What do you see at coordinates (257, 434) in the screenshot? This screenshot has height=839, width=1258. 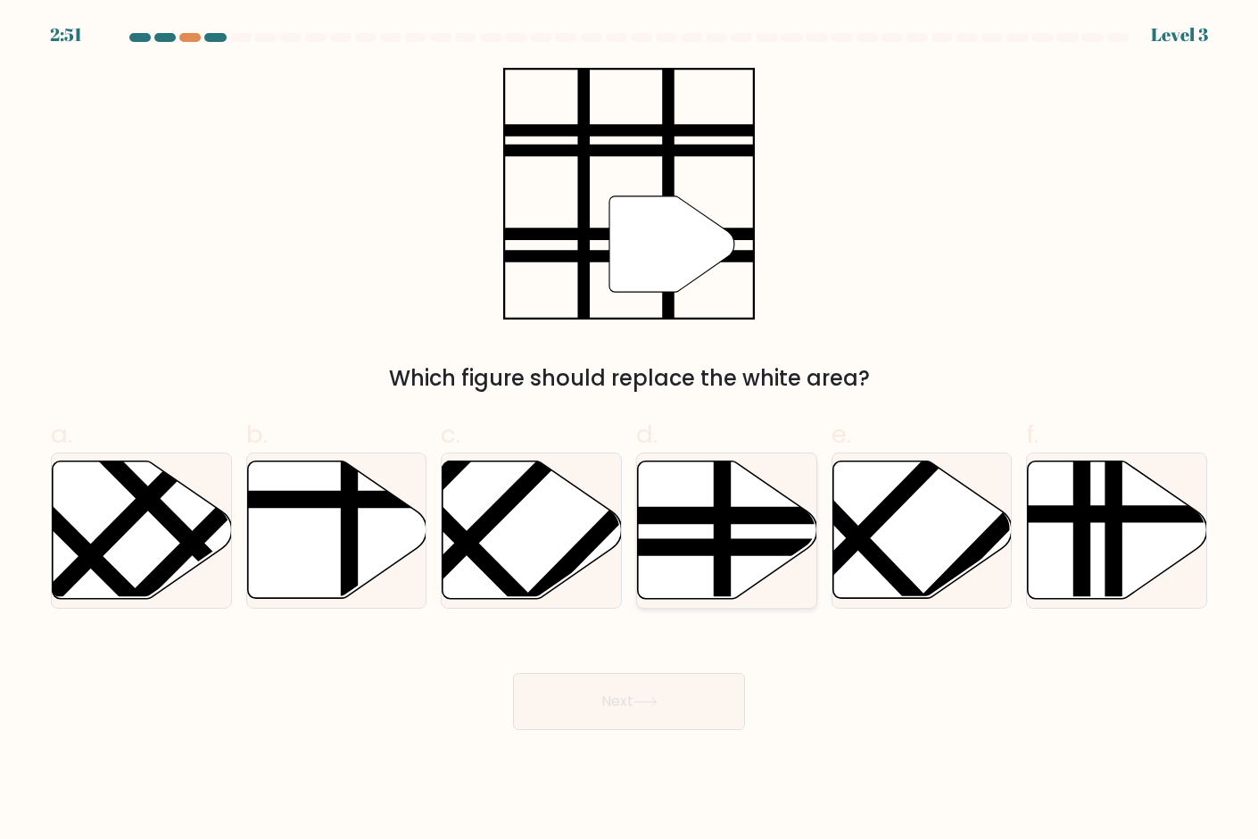 I see `span: b.` at bounding box center [257, 434].